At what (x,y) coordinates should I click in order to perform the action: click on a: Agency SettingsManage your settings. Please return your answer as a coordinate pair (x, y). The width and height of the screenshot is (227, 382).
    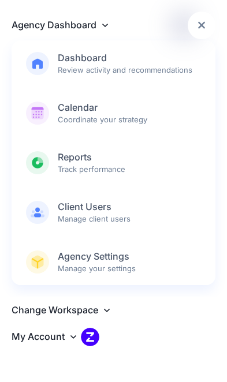
    Looking at the image, I should click on (113, 262).